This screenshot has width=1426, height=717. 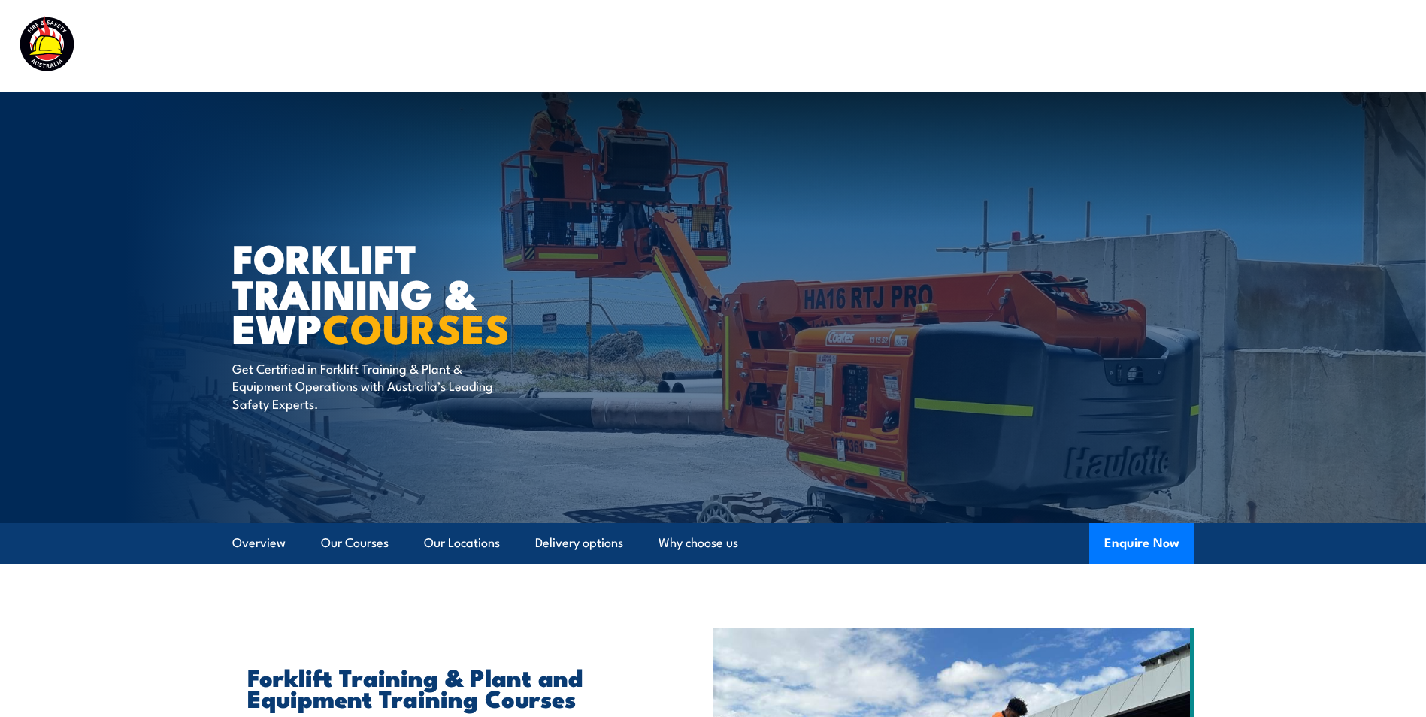 What do you see at coordinates (369, 386) in the screenshot?
I see `p: Get Certified in Forklift Training & Plant & Equipment Operations with Australia’s Leading Safety...` at bounding box center [369, 386].